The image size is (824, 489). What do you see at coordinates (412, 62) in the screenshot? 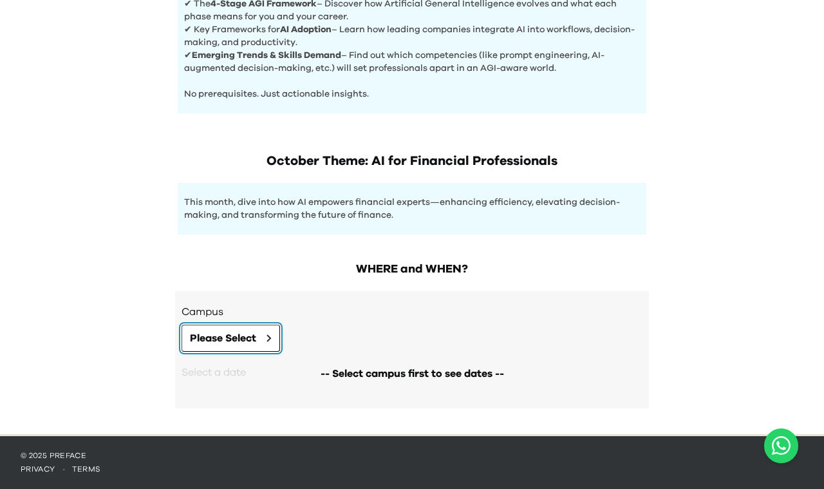
I see `p: ✔ – Find out which competencies (like prompt engineering, AI-augmented decision-making, etc.) wil...` at bounding box center [412, 62].